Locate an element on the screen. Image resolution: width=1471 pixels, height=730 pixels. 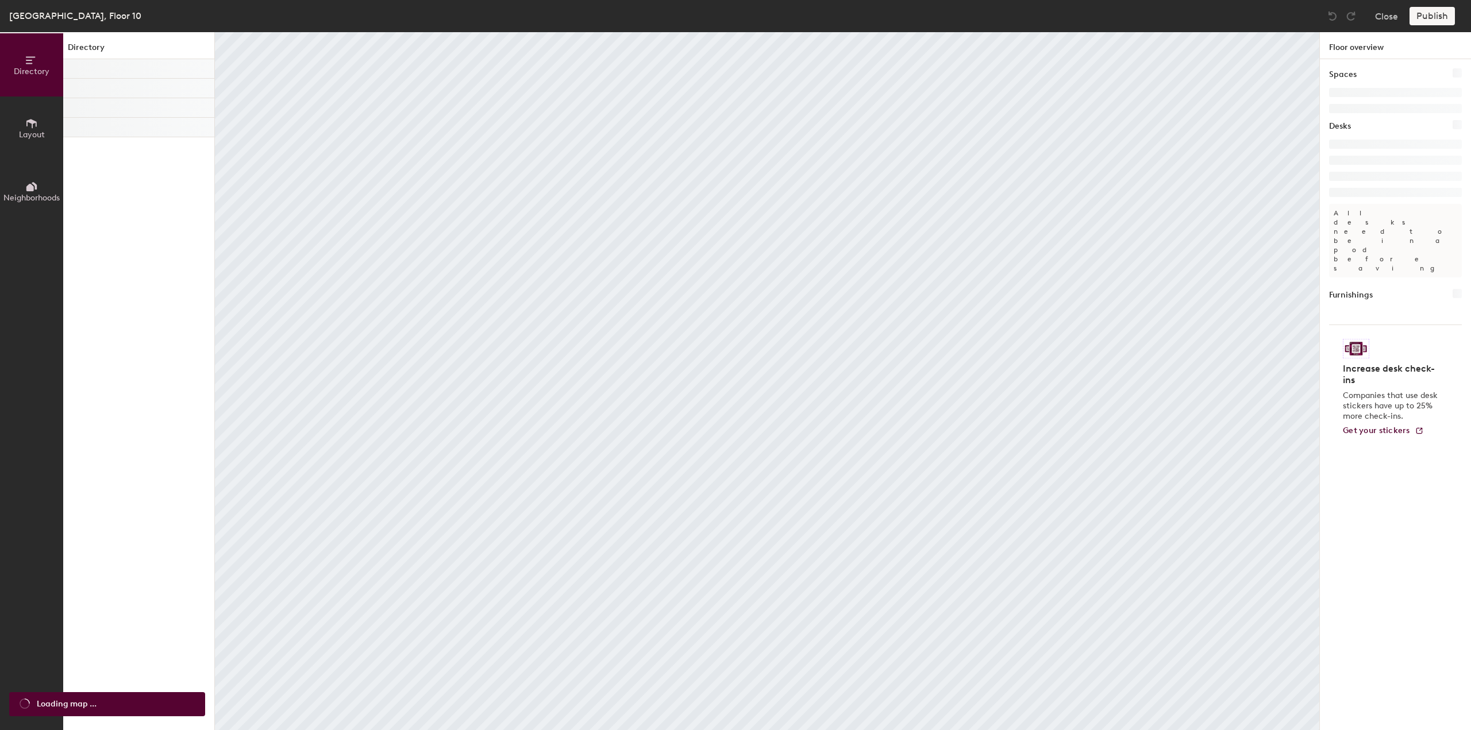
h1: Directory is located at coordinates (138, 50).